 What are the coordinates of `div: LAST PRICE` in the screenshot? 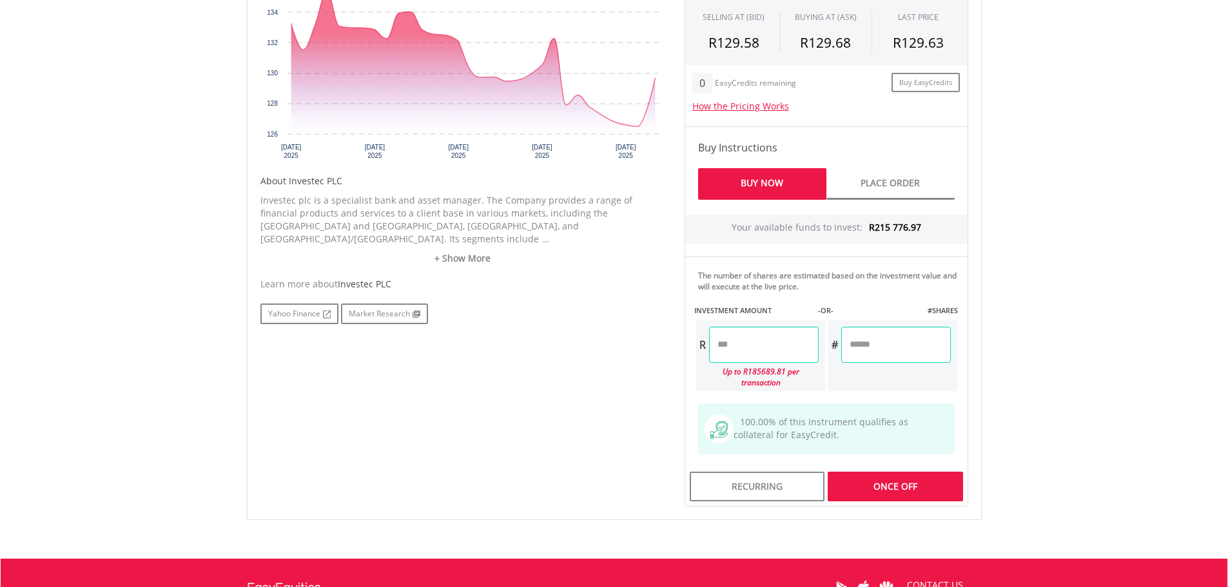 It's located at (918, 17).